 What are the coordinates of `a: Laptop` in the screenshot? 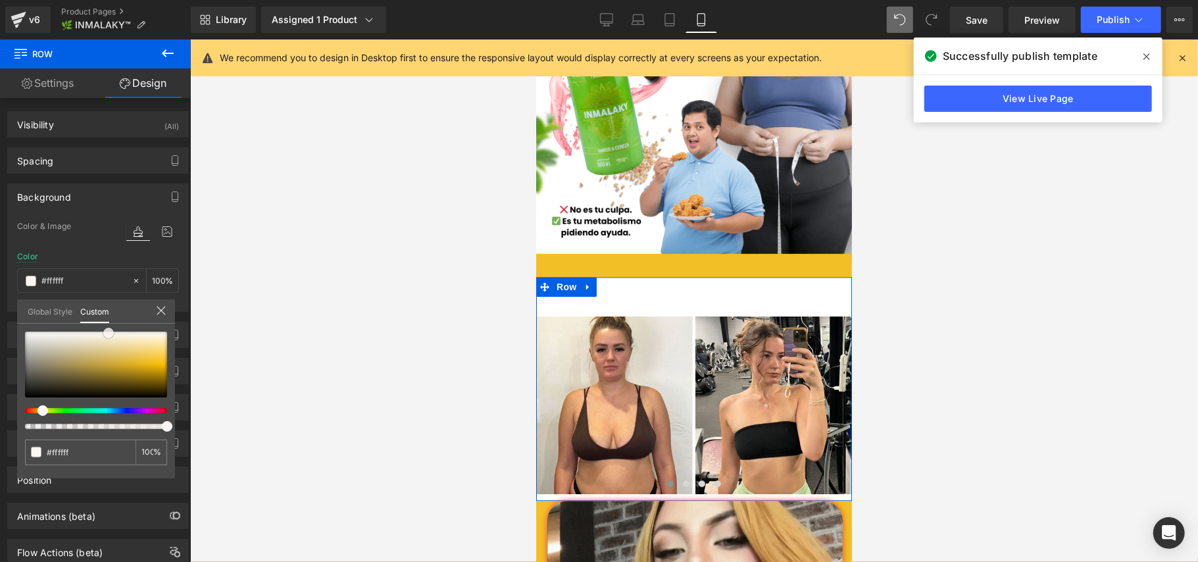 It's located at (638, 20).